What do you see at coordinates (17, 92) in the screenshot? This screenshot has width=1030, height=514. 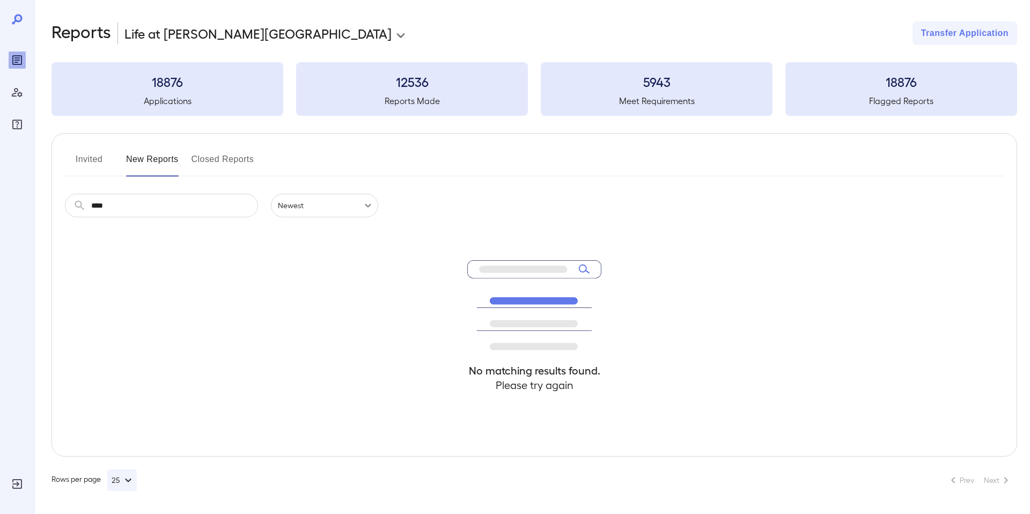 I see `div: Manage Users` at bounding box center [17, 92].